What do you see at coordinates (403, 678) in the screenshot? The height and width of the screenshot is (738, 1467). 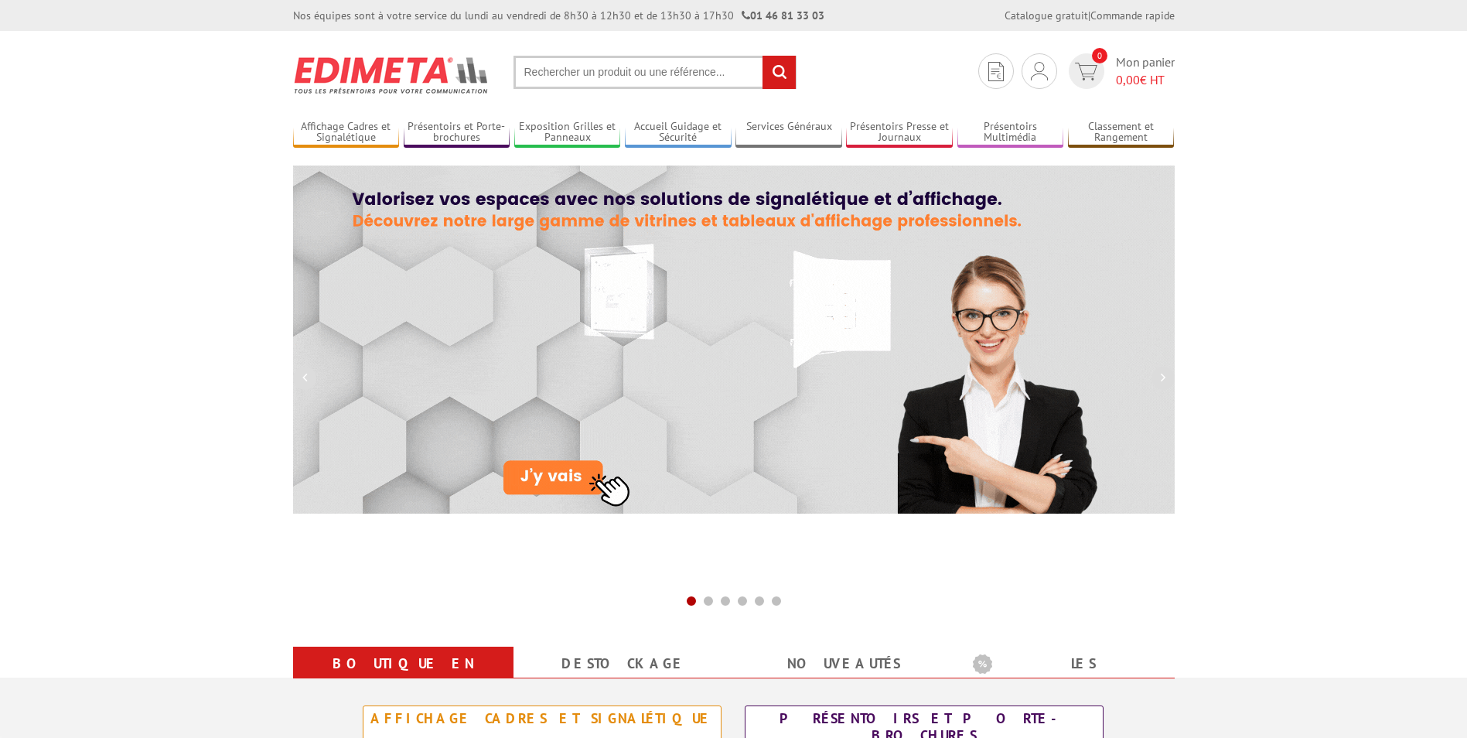 I see `a: Boutique en ligne` at bounding box center [403, 678].